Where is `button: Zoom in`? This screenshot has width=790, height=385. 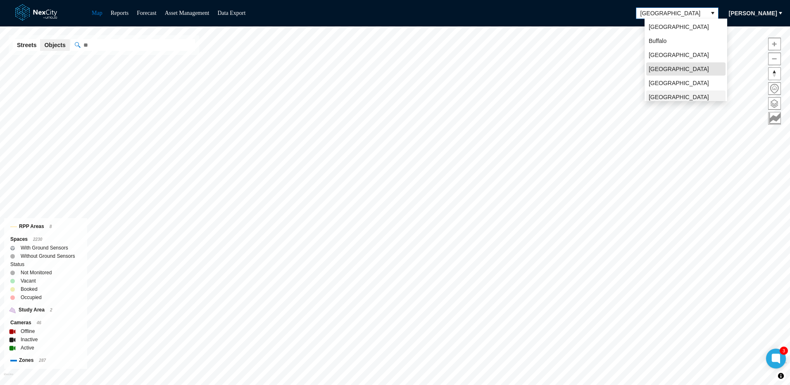 button: Zoom in is located at coordinates (774, 44).